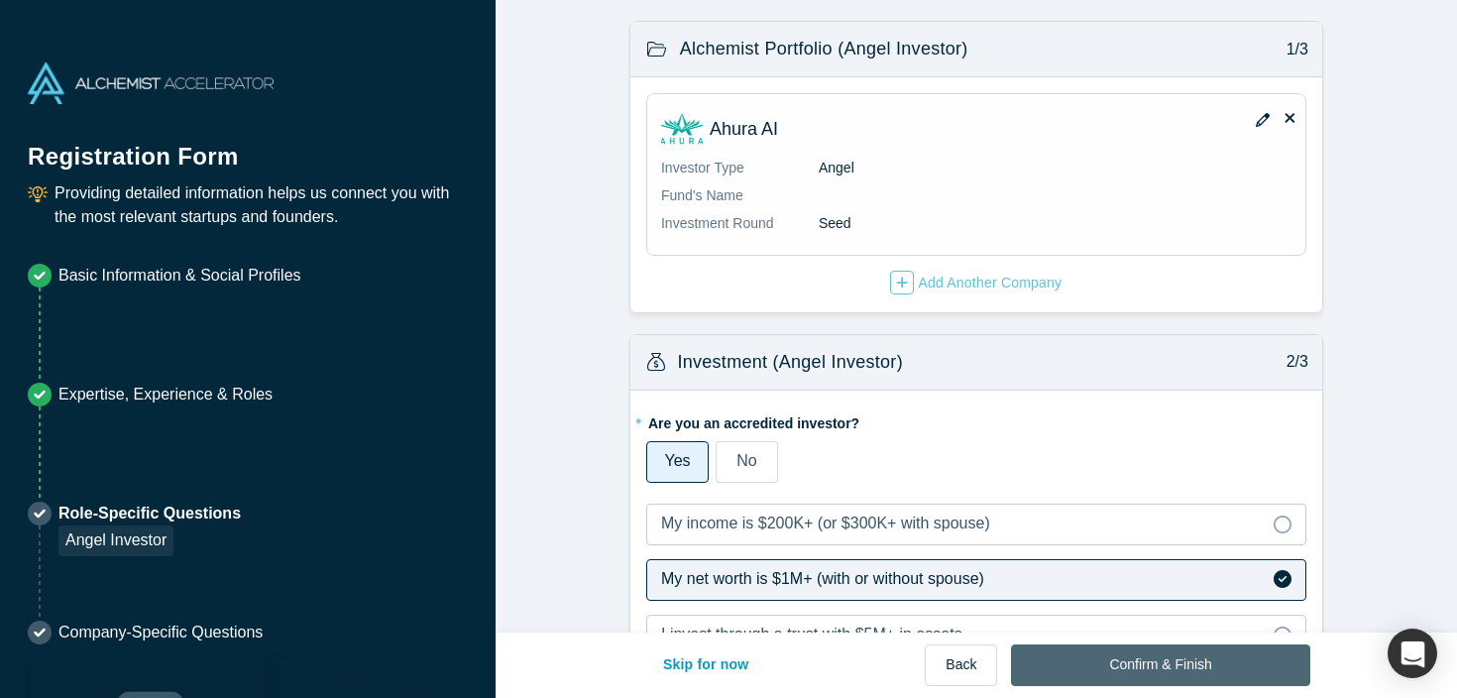  I want to click on p: Seed, so click(897, 223).